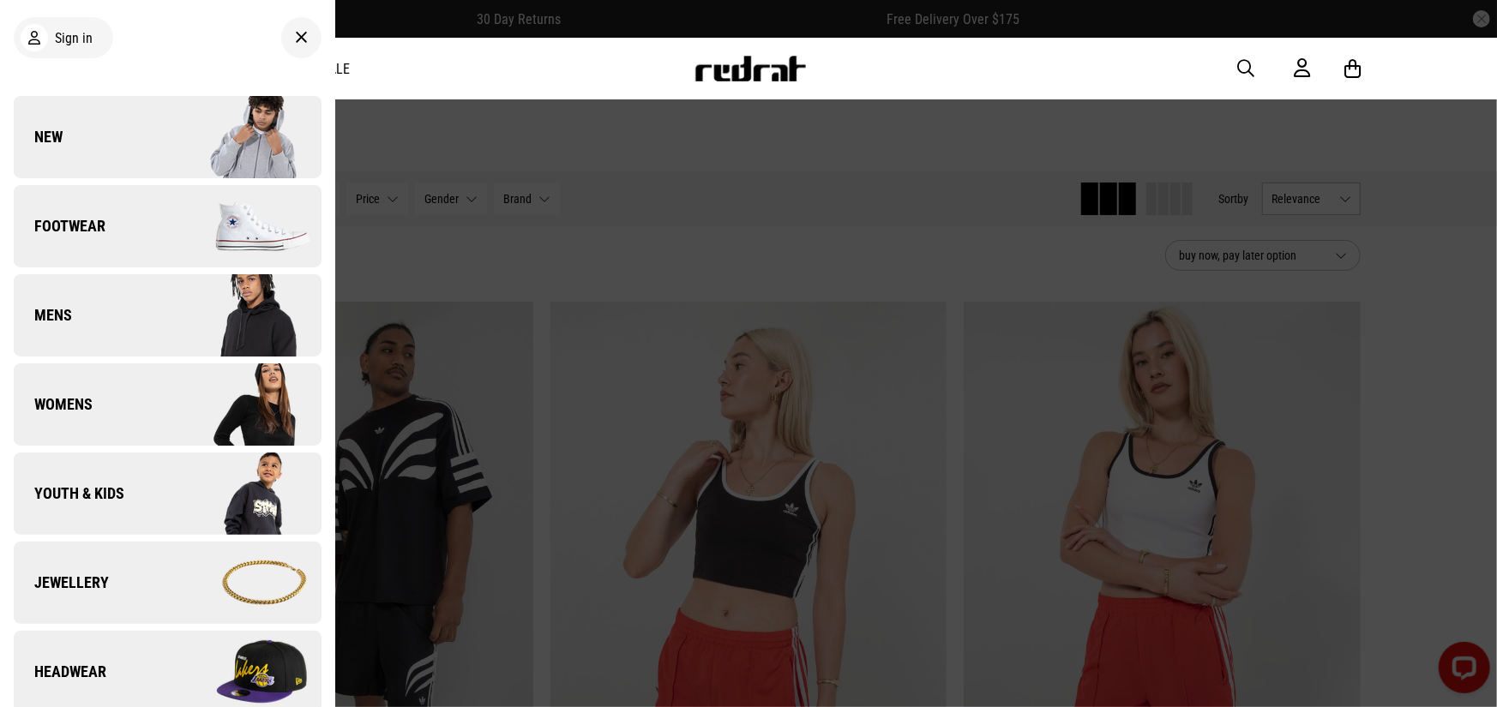  Describe the element at coordinates (167, 405) in the screenshot. I see `a: Womens Company` at that location.